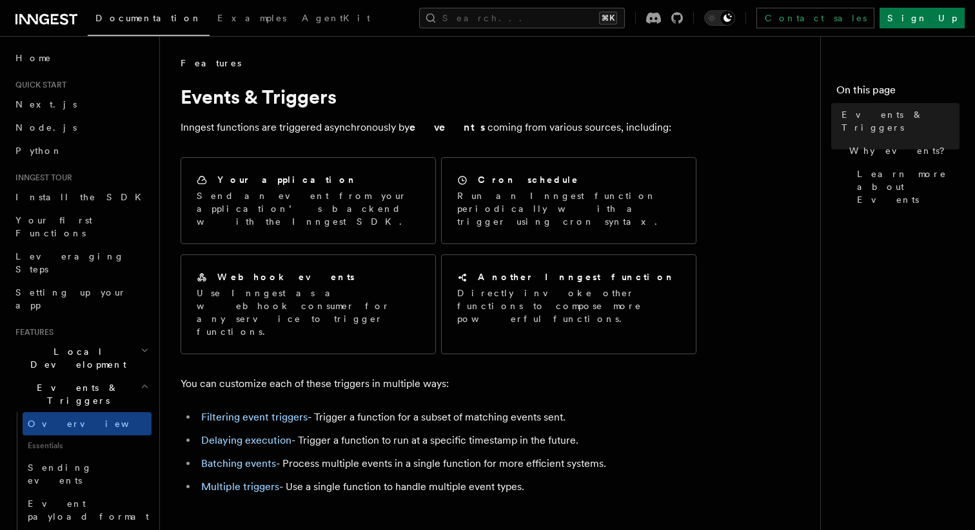 Image resolution: width=975 pixels, height=530 pixels. What do you see at coordinates (568, 306) in the screenshot?
I see `p: Directly invoke other functions to compose more powerful functions.` at bounding box center [568, 306].